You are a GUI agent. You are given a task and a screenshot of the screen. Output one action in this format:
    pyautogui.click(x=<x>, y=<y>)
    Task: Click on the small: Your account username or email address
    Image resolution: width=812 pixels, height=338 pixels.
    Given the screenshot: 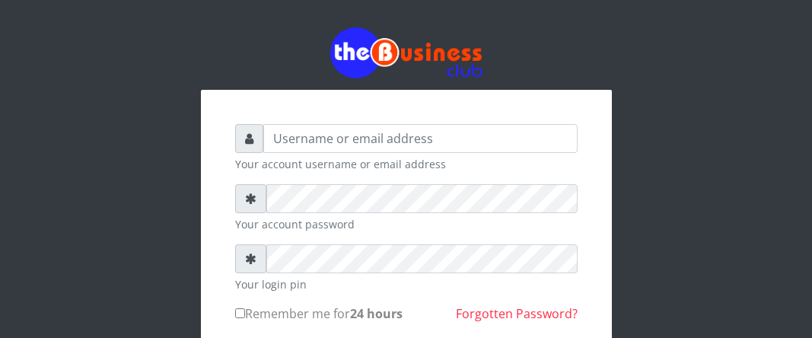 What is the action you would take?
    pyautogui.click(x=406, y=164)
    